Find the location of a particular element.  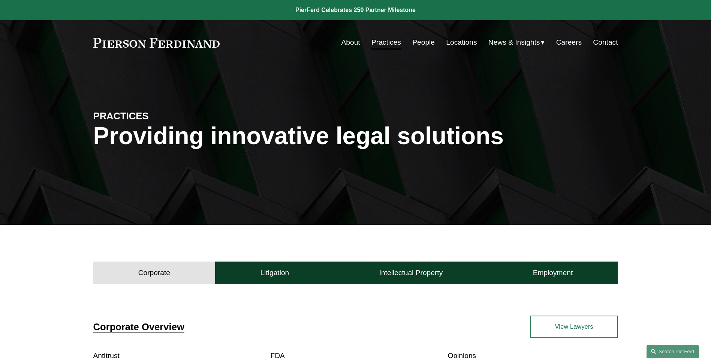

a: folder dropdown is located at coordinates (517, 42).